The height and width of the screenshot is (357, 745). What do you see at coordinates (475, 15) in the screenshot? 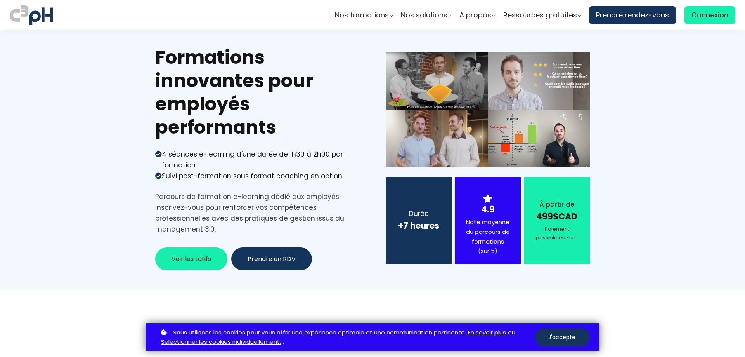
I see `span: A propos` at bounding box center [475, 15].